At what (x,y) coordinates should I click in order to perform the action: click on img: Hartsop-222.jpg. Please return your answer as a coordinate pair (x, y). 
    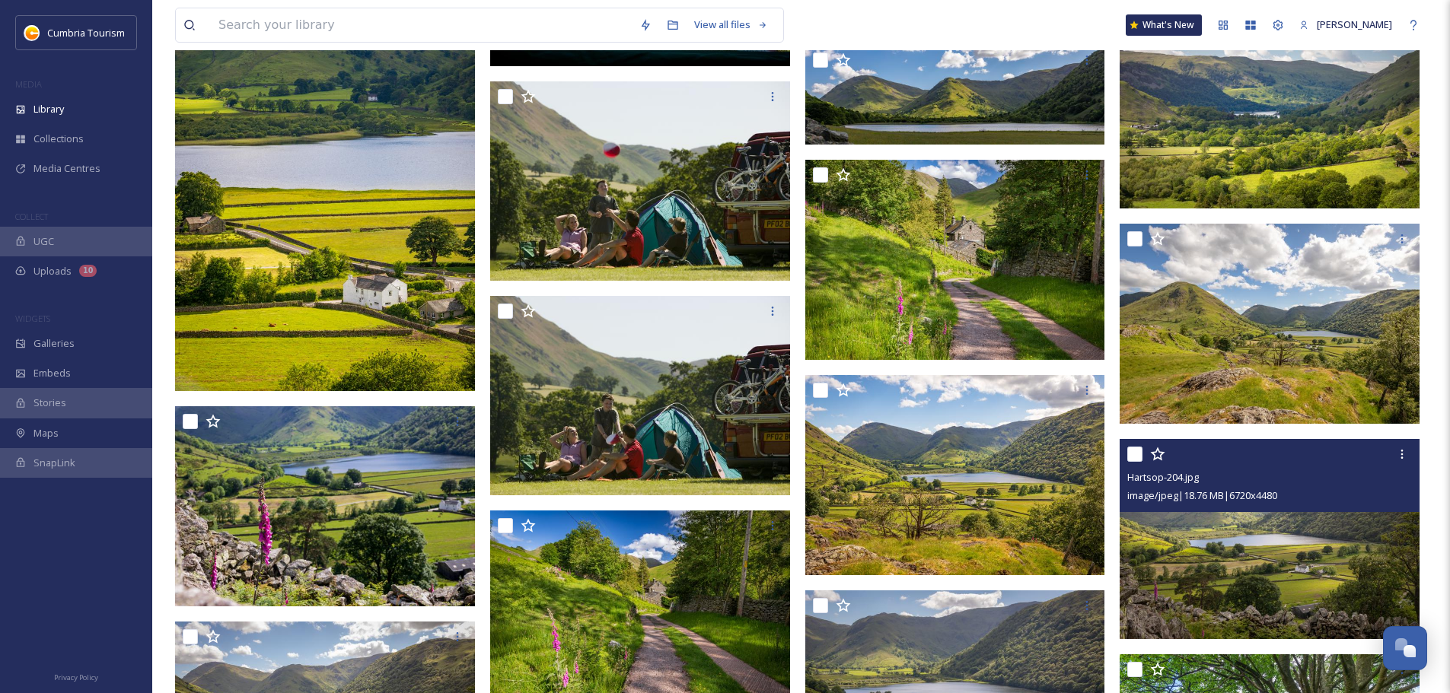
    Looking at the image, I should click on (325, 506).